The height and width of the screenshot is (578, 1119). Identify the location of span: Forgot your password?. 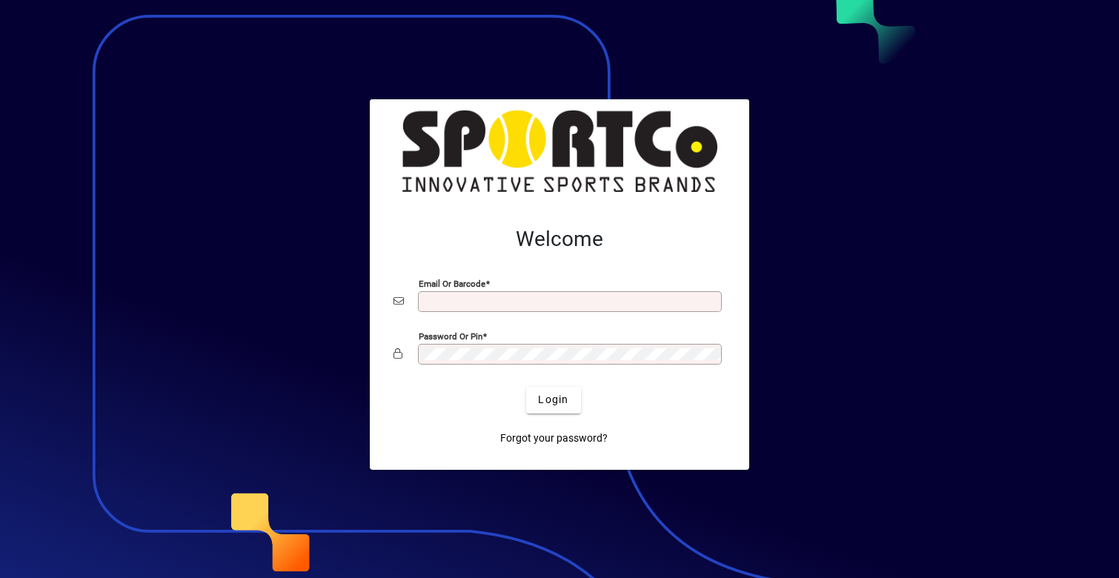
(554, 438).